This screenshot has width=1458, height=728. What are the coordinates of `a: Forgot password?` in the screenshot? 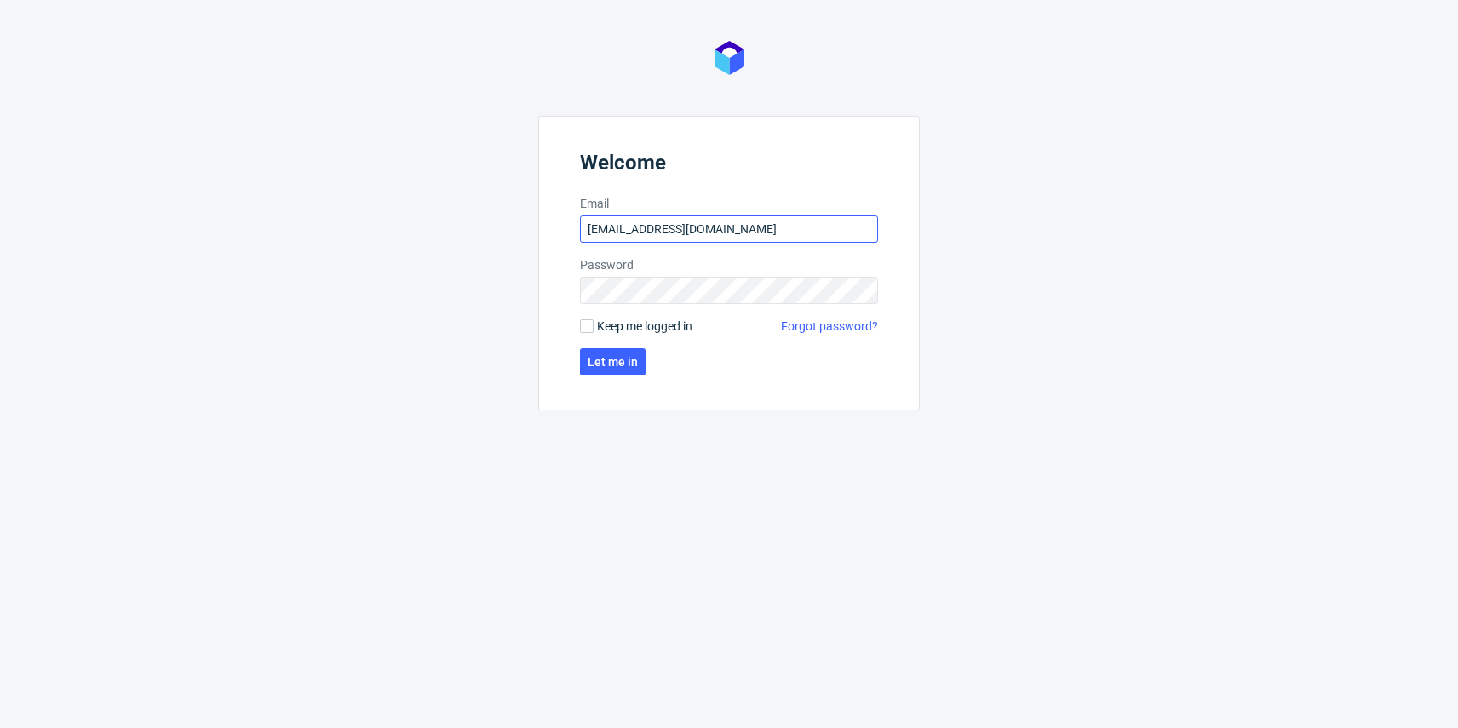 It's located at (830, 326).